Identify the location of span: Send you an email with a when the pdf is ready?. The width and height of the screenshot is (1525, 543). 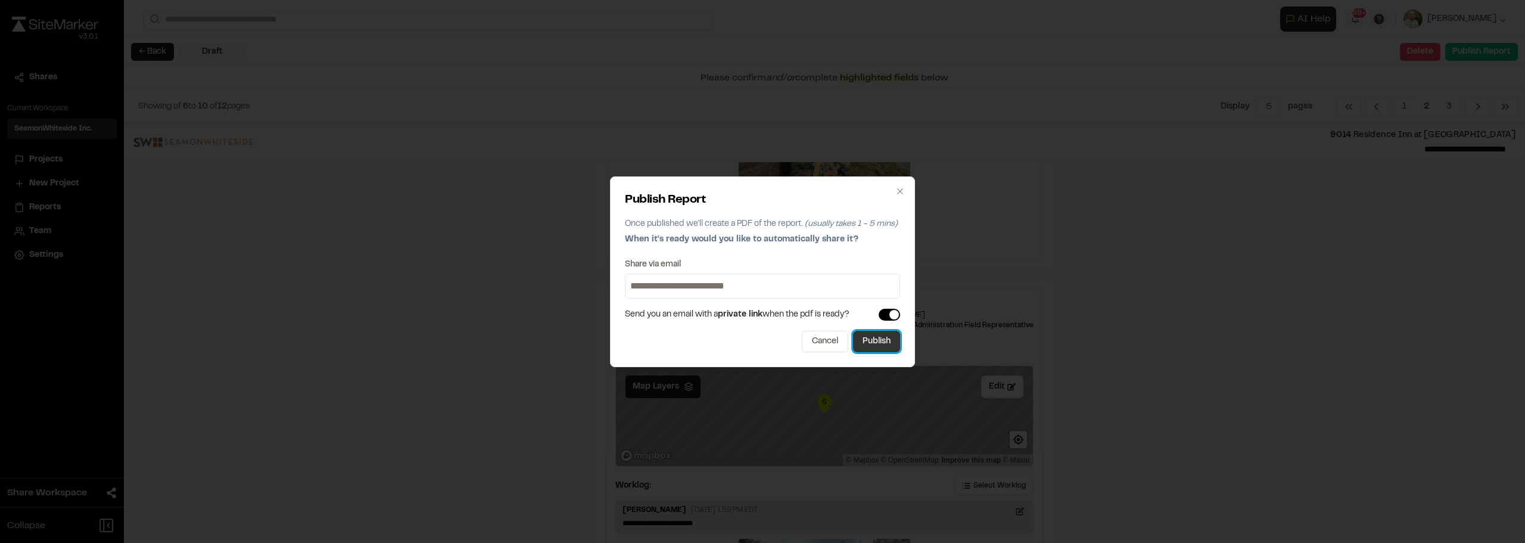
(737, 315).